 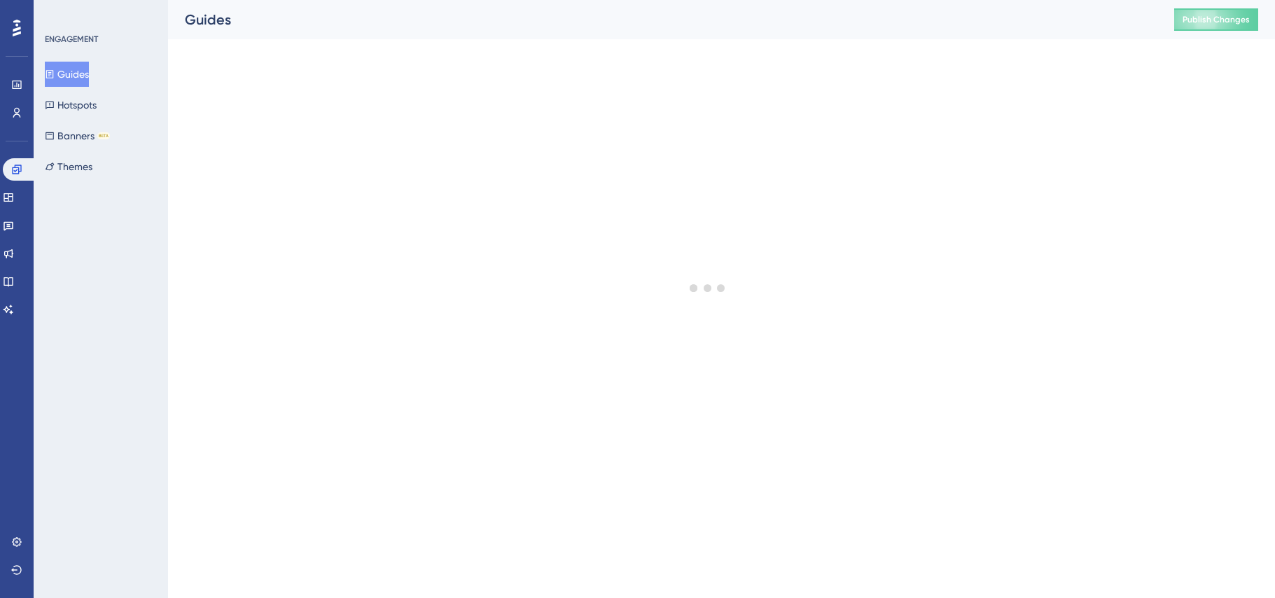 What do you see at coordinates (104, 136) in the screenshot?
I see `div: BETA` at bounding box center [104, 136].